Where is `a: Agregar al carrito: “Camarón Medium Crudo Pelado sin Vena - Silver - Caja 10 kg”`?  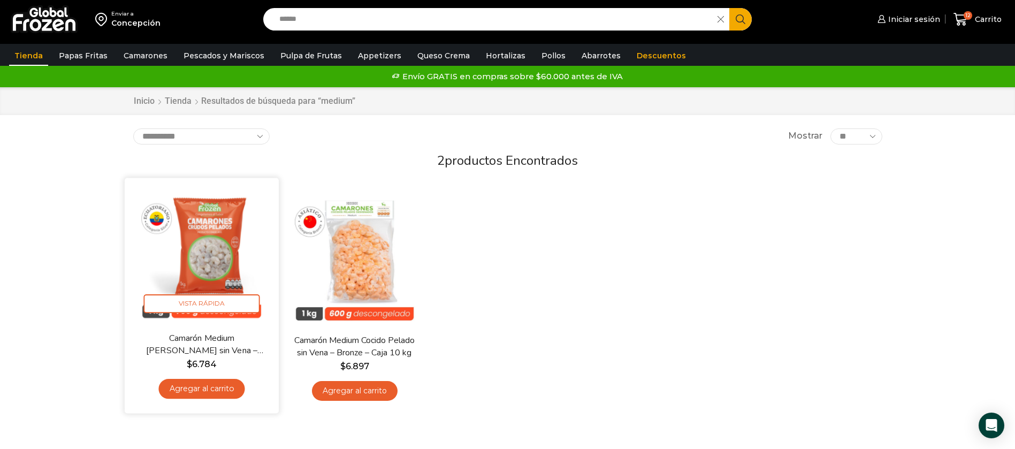 a: Agregar al carrito: “Camarón Medium Crudo Pelado sin Vena - Silver - Caja 10 kg” is located at coordinates (201, 388).